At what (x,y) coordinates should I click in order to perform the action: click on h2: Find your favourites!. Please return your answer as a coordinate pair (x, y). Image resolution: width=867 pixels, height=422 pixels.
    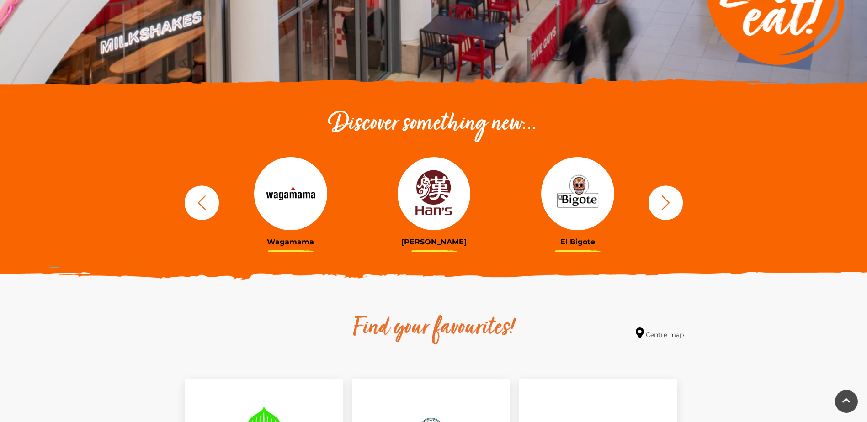
    Looking at the image, I should click on (434, 329).